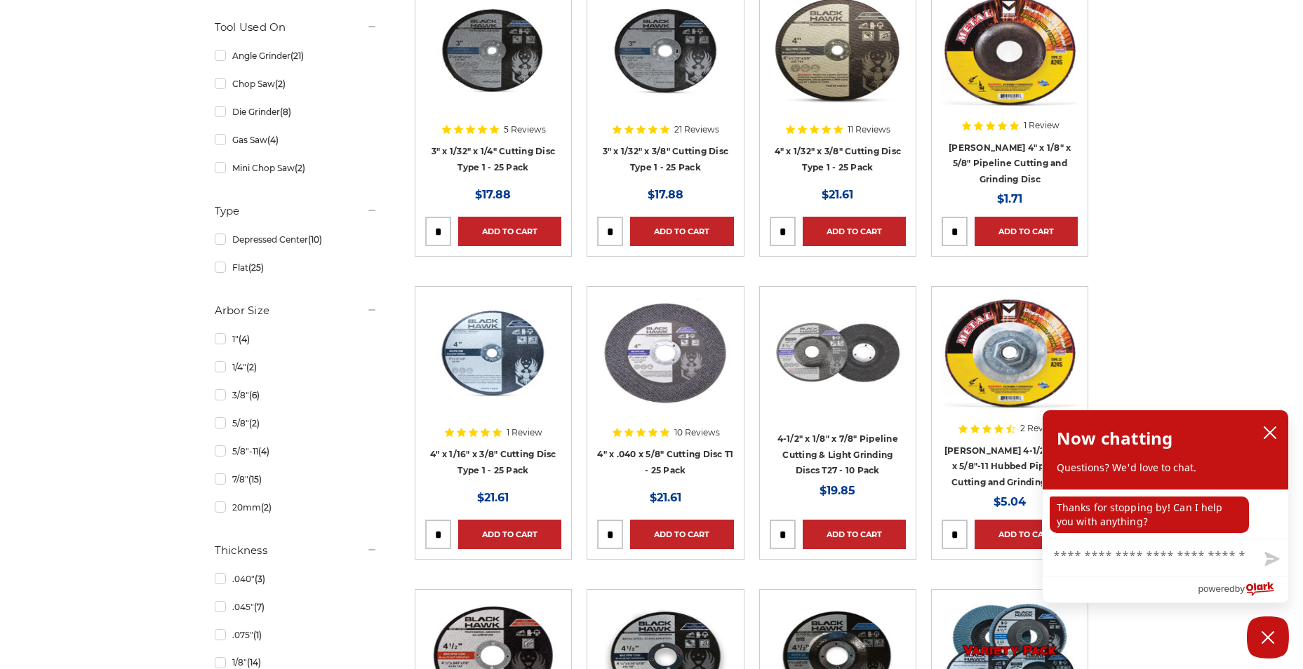 The width and height of the screenshot is (1303, 669). I want to click on a: 4" x 1/16" x 3/8" Cutting Disc, so click(493, 387).